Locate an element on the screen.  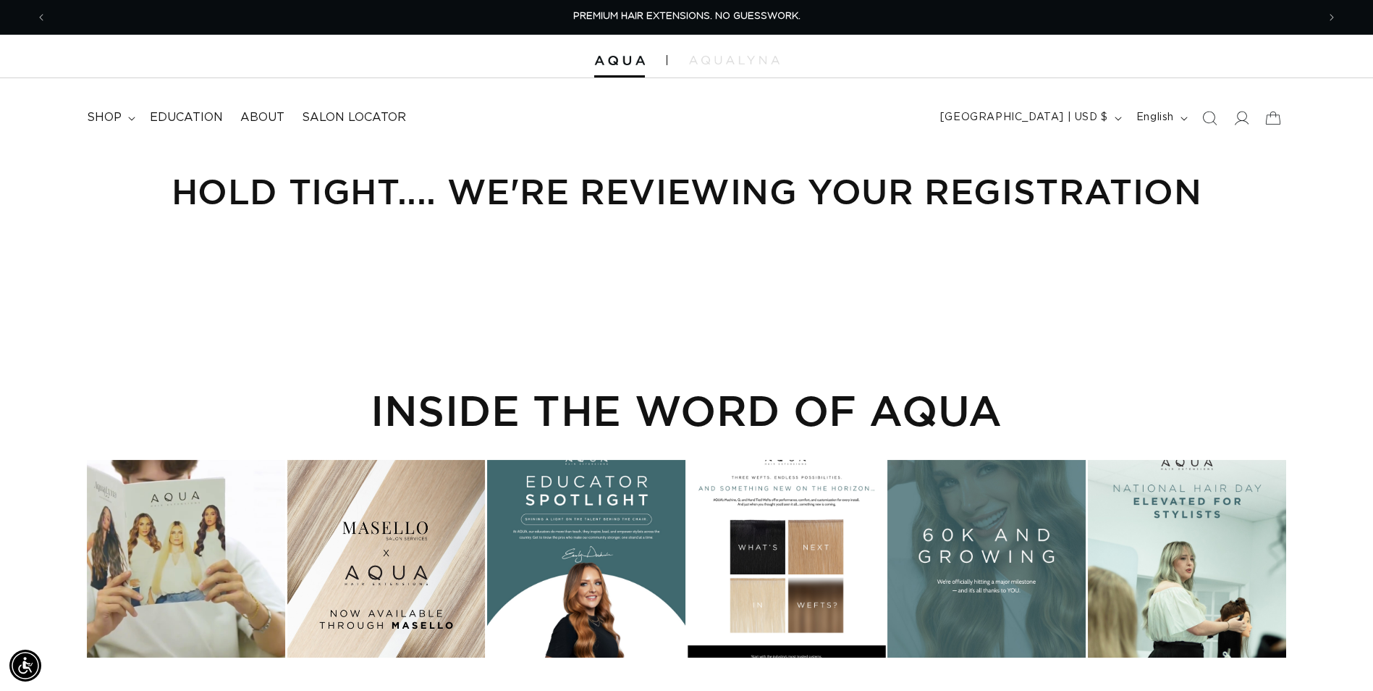
button: Previous announcement is located at coordinates (41, 17).